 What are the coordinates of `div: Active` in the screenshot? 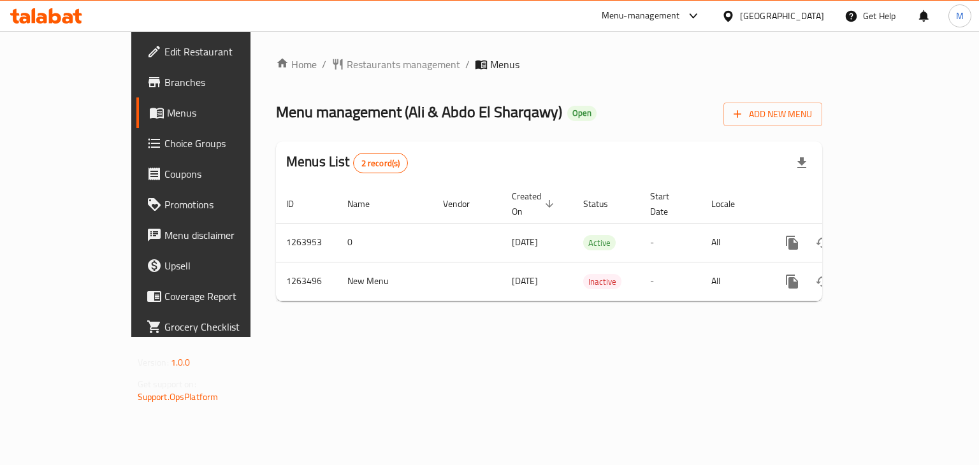 It's located at (599, 243).